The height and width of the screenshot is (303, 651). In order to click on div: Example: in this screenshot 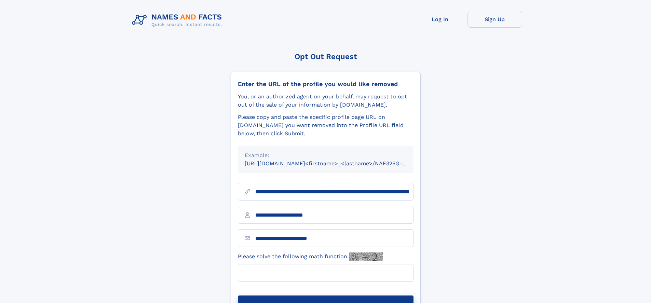, I will do `click(326, 156)`.